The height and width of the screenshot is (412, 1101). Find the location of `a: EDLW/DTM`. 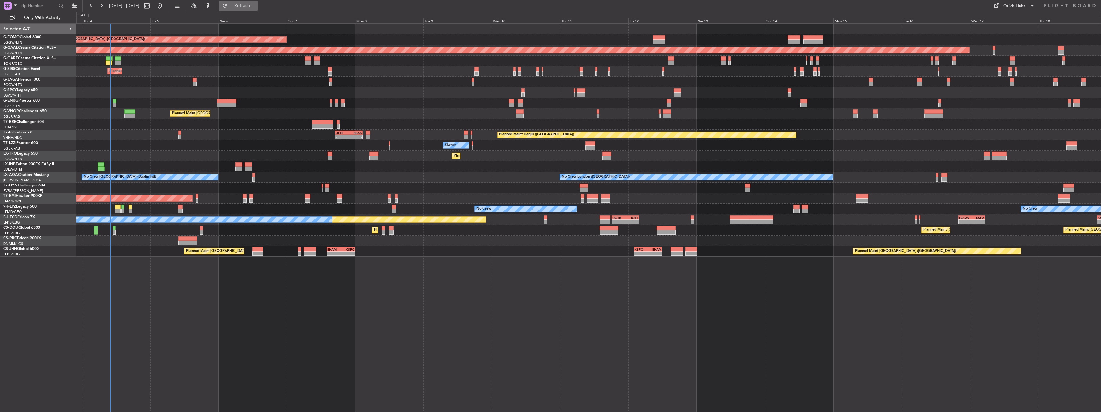

a: EDLW/DTM is located at coordinates (13, 169).